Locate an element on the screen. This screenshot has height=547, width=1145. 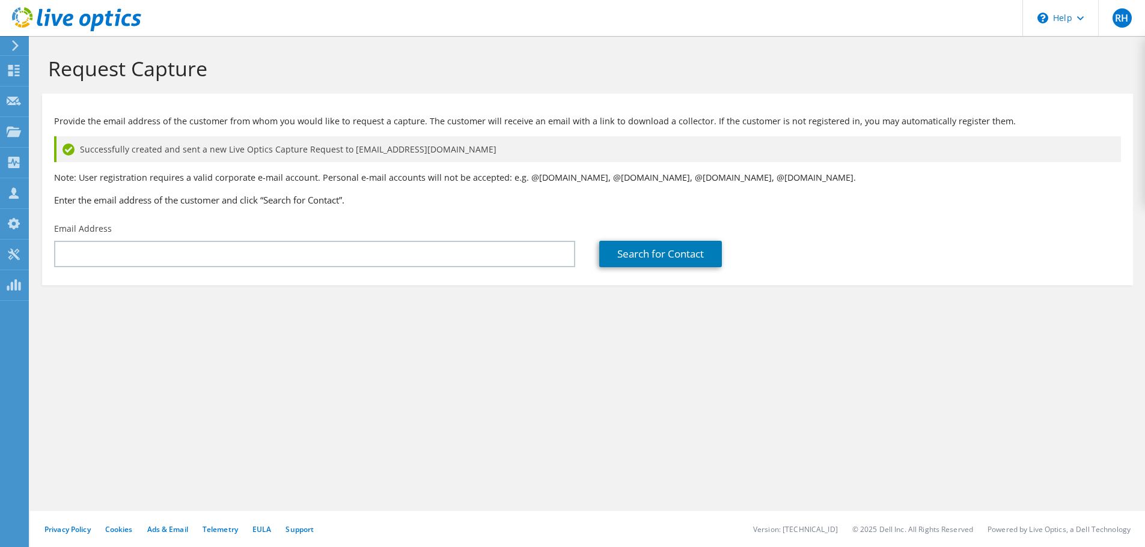
a: Privacy Policy is located at coordinates (67, 529).